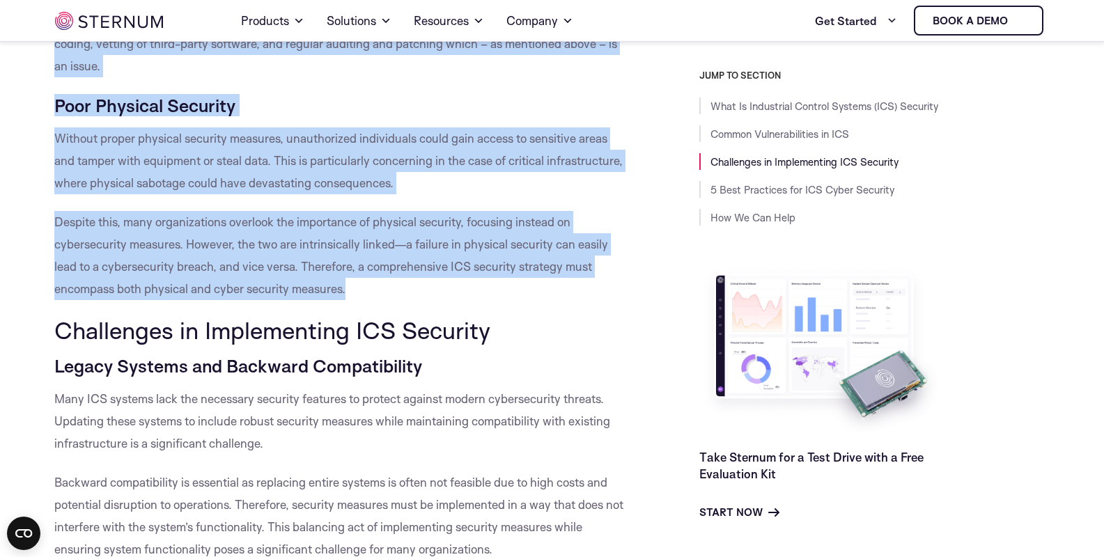 This screenshot has width=1104, height=557. I want to click on a: Get Started, so click(856, 21).